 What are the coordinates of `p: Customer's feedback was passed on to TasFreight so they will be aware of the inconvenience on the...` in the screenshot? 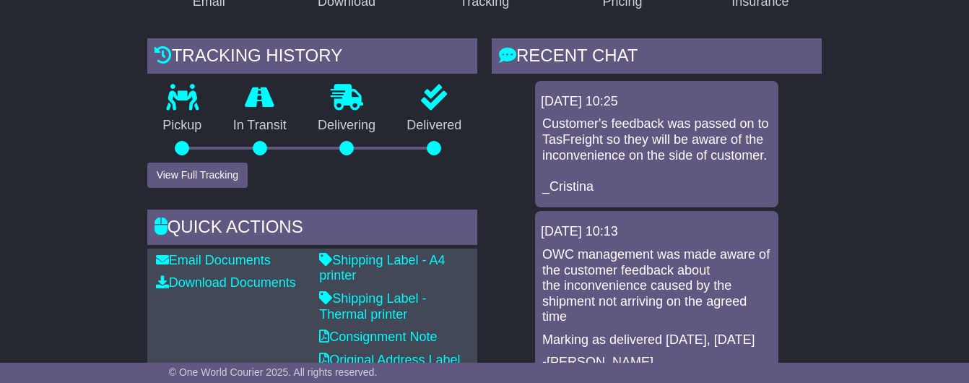 It's located at (656, 155).